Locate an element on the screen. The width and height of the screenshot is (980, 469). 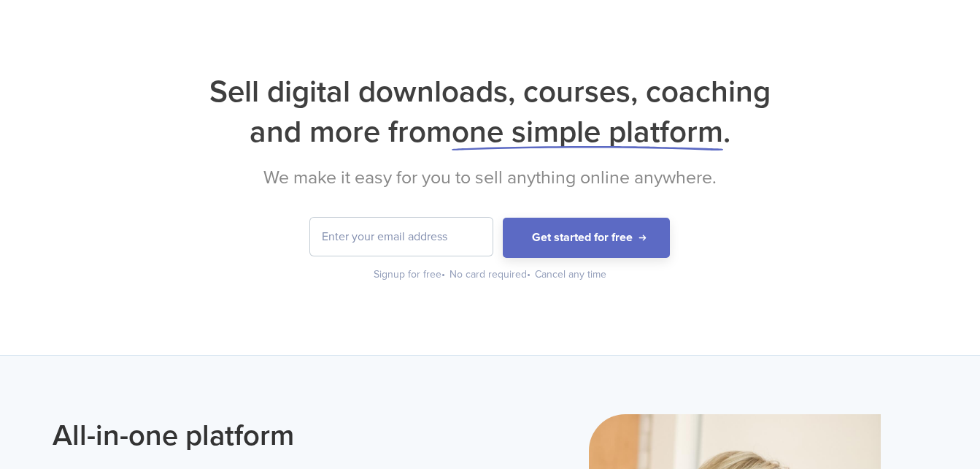
span: one simple platform is located at coordinates (588, 131).